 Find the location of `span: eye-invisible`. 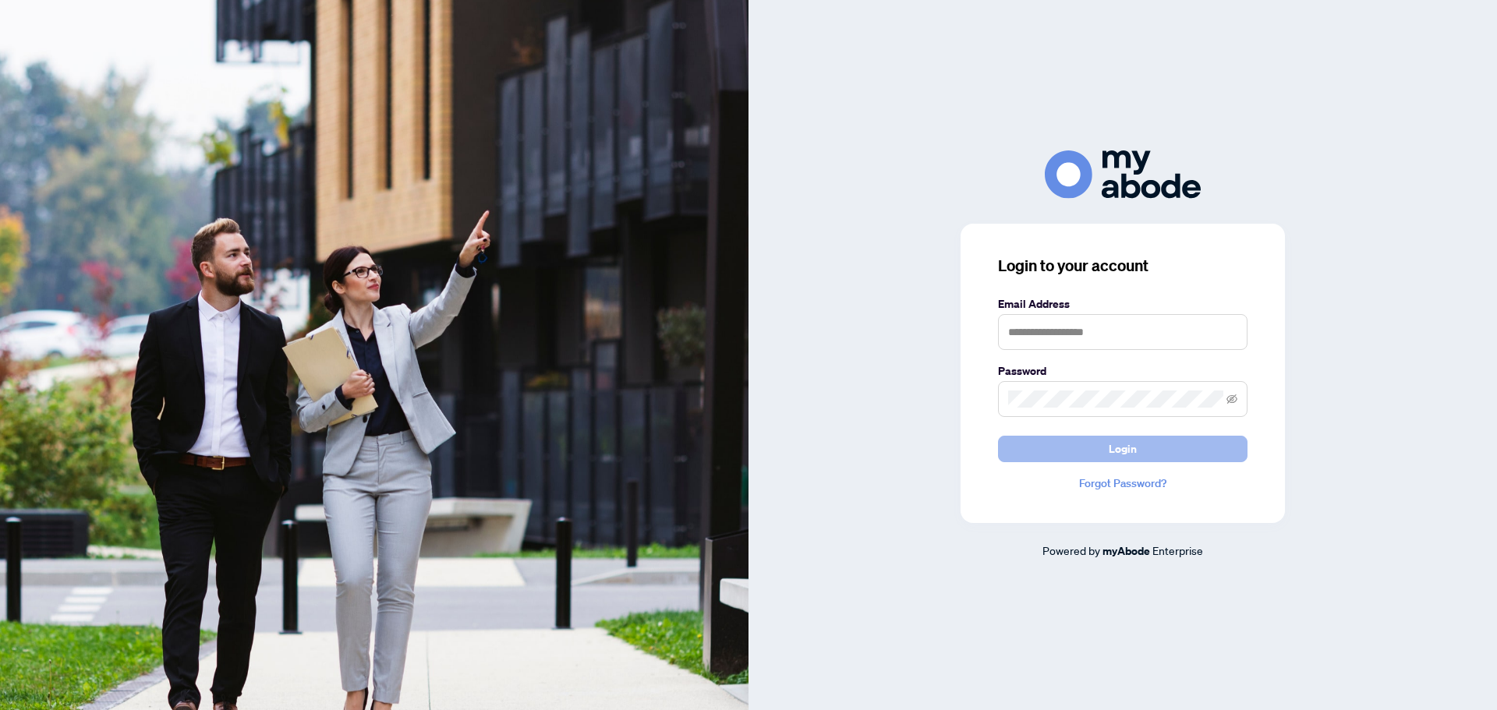

span: eye-invisible is located at coordinates (1232, 399).